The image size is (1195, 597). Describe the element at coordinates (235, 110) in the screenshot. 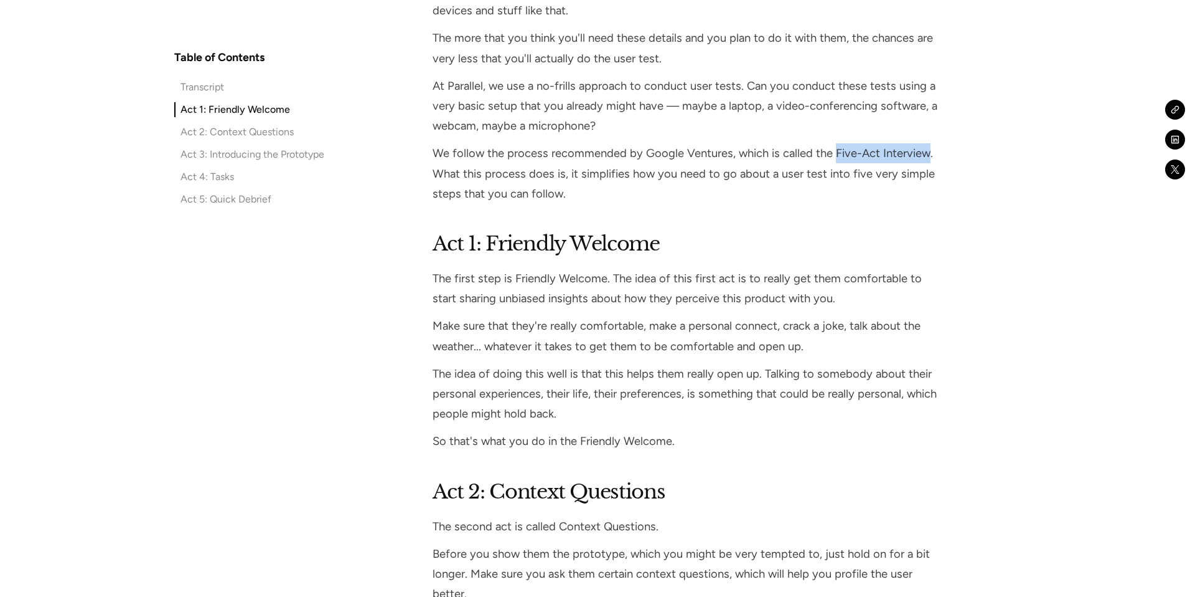

I see `div: Act 1: Friendly Welcome` at that location.